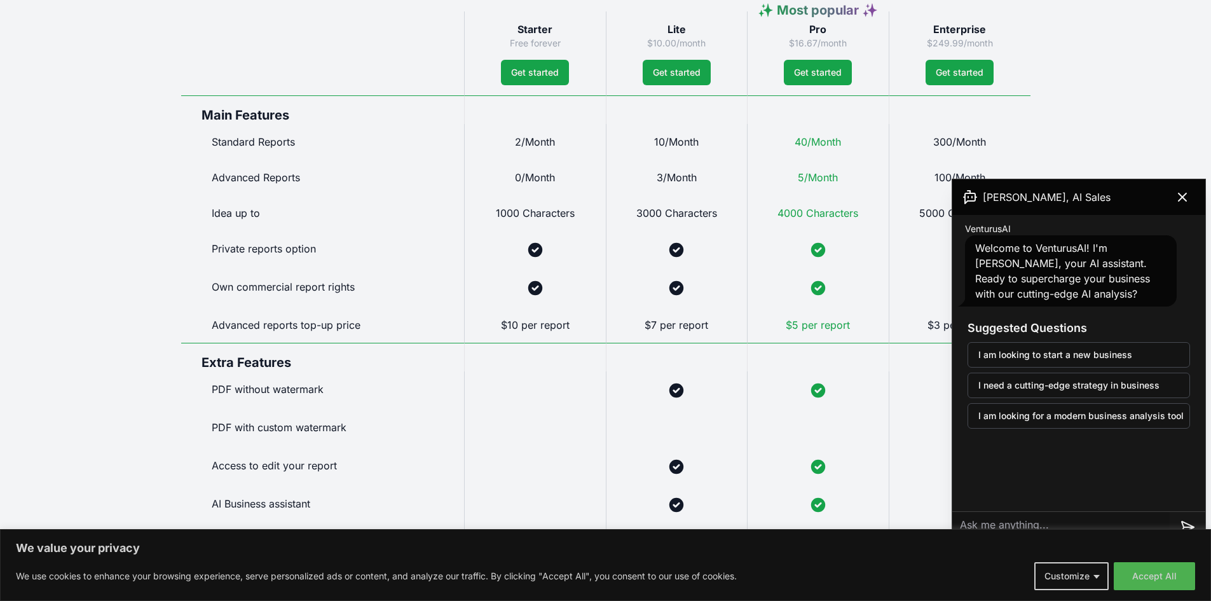 Image resolution: width=1211 pixels, height=601 pixels. I want to click on div: Main Features, so click(322, 109).